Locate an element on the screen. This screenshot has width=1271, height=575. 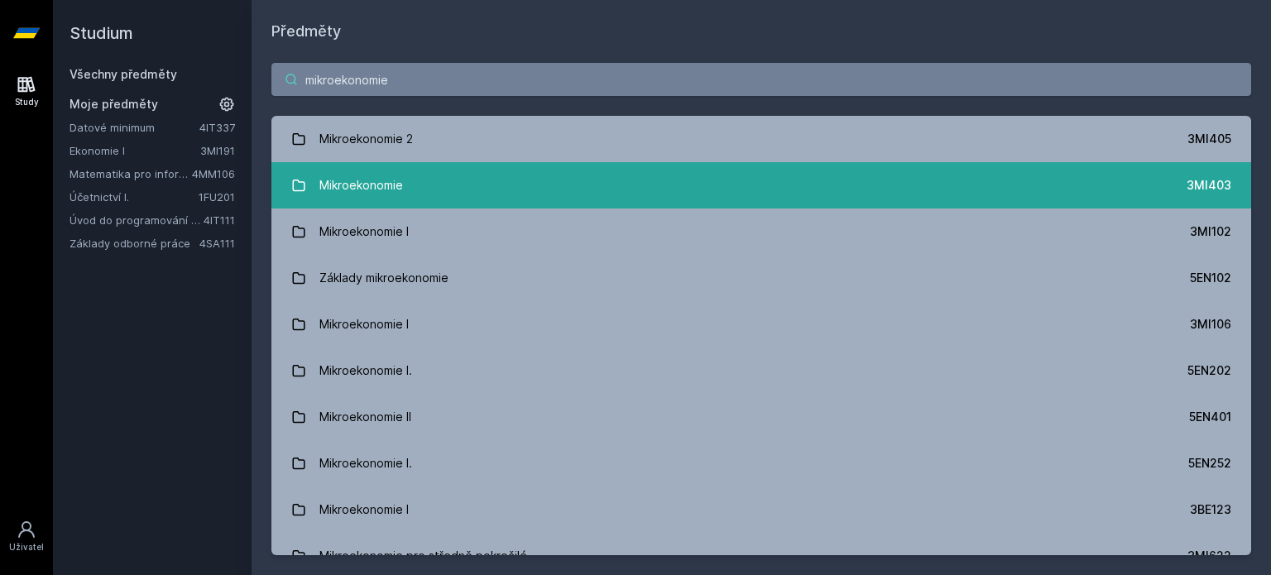
div: 3MI403 is located at coordinates (1209, 185).